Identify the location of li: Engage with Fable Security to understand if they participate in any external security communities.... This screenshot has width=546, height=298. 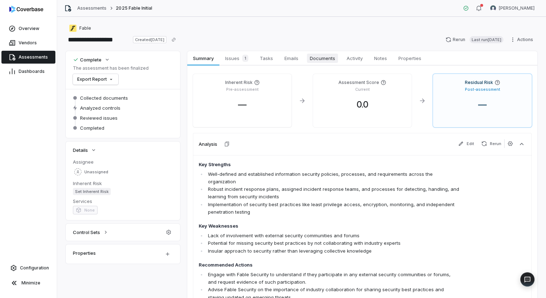
(333, 278).